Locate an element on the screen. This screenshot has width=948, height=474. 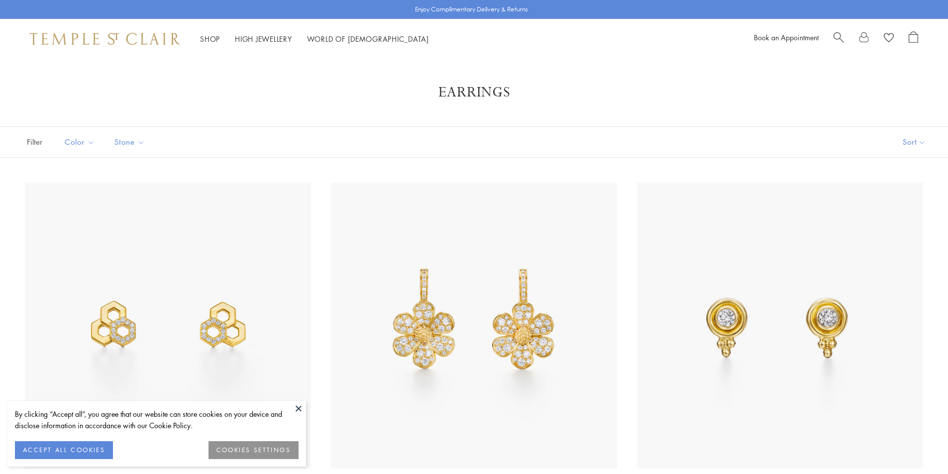
a: High JewelleryHigh Jewellery is located at coordinates (263, 39).